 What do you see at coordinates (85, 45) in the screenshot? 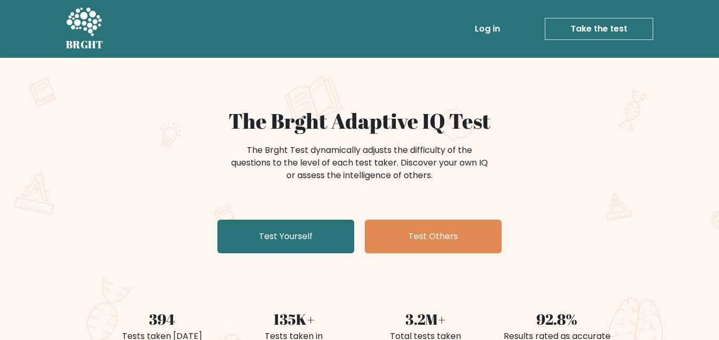
I see `h5: BRGHT` at bounding box center [85, 45].